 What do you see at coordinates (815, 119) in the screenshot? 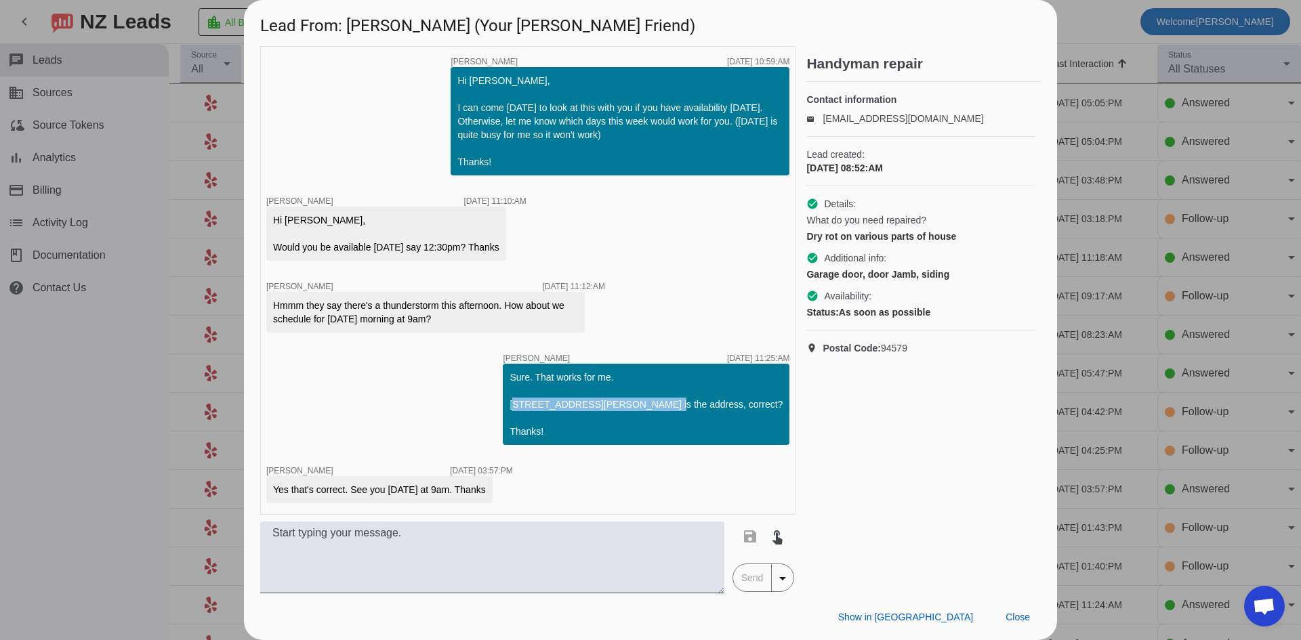
I see `mat-icon: email` at bounding box center [815, 119].